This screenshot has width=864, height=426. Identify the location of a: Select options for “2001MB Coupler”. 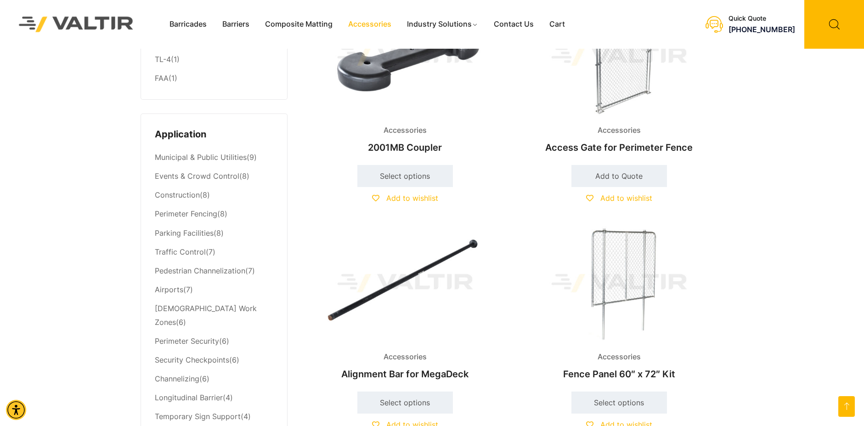
(405, 176).